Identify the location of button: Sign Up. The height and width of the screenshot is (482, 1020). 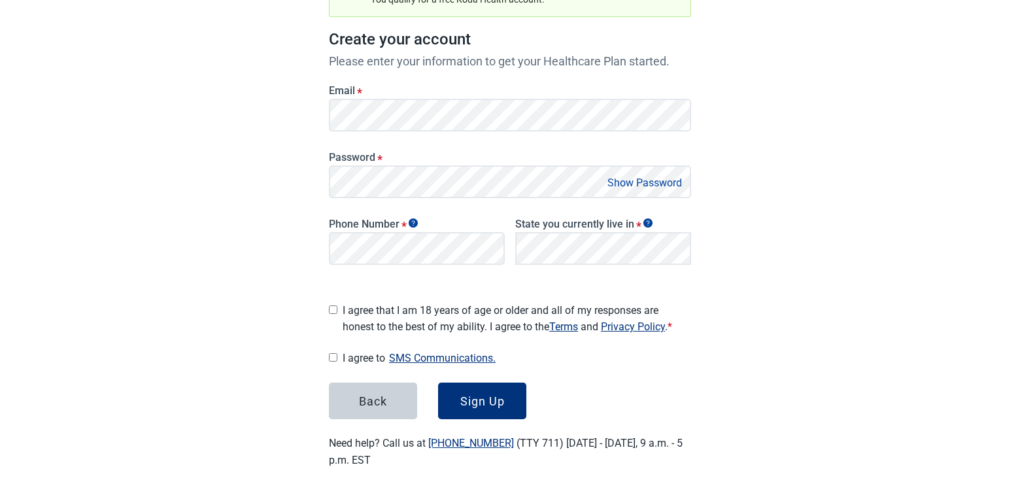
(482, 401).